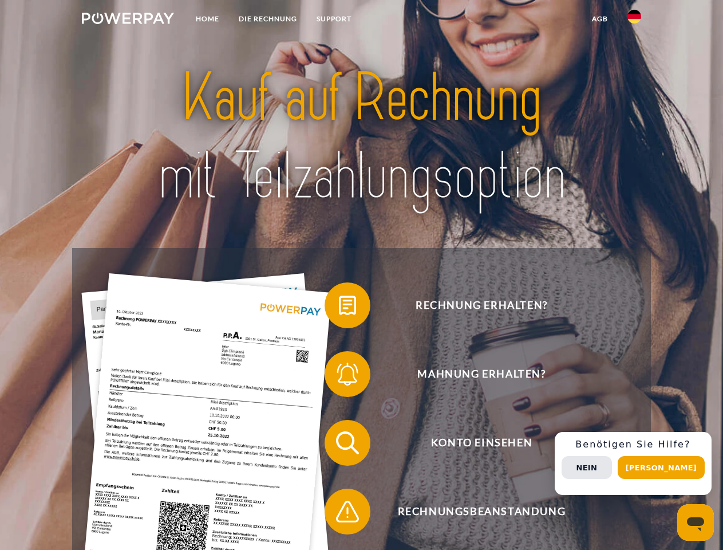 The width and height of the screenshot is (723, 550). What do you see at coordinates (600, 19) in the screenshot?
I see `a: agb` at bounding box center [600, 19].